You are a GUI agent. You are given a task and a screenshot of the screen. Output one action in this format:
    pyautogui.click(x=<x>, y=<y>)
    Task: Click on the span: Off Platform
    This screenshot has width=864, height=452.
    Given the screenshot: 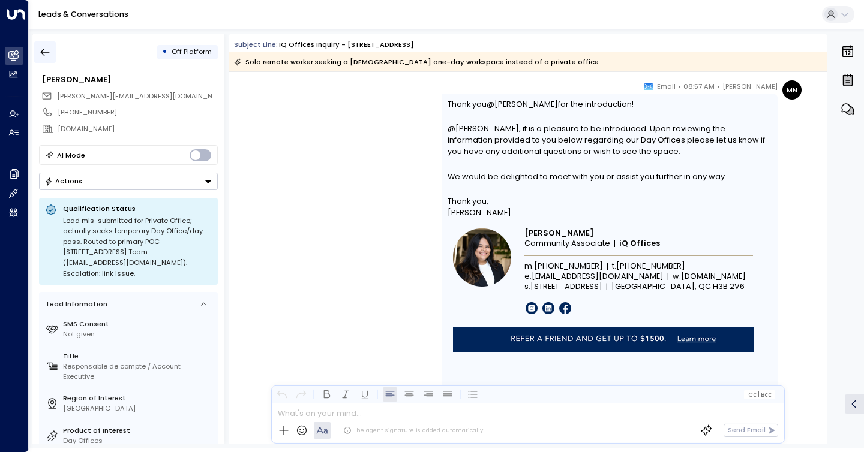 What is the action you would take?
    pyautogui.click(x=191, y=52)
    